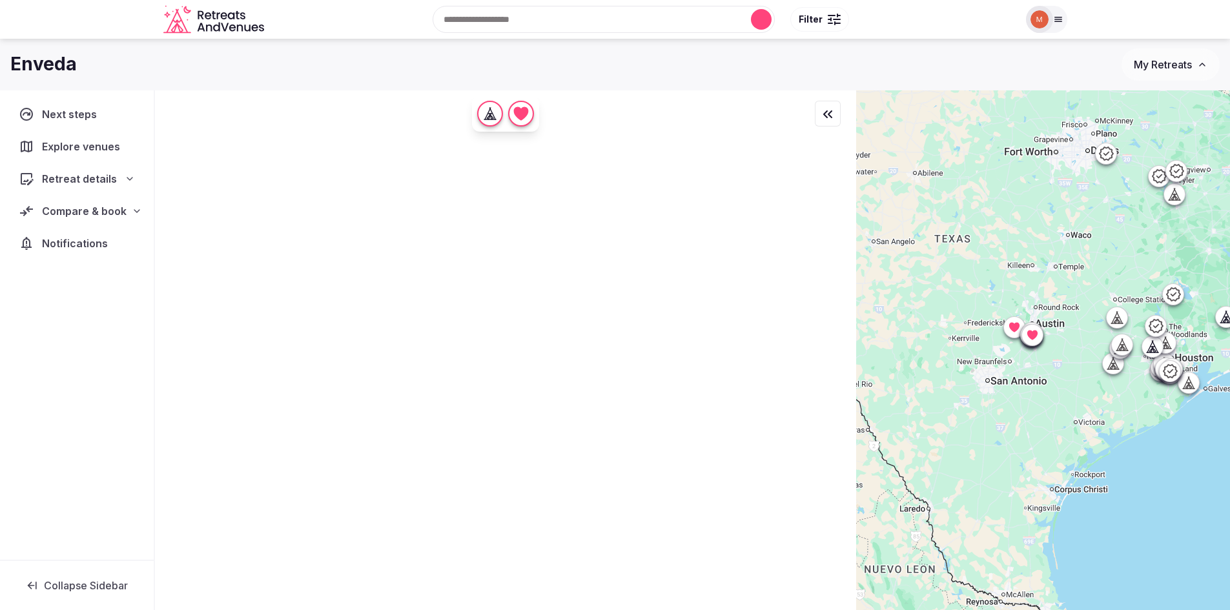 This screenshot has width=1230, height=610. I want to click on button: Filter, so click(819, 19).